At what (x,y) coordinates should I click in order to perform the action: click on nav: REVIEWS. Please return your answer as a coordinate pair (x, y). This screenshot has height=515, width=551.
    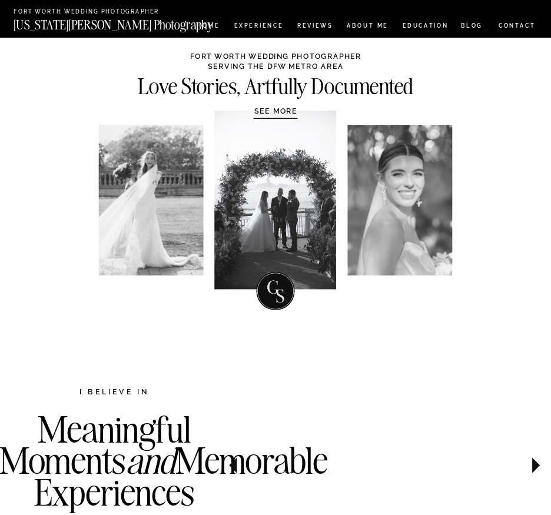
    Looking at the image, I should click on (315, 27).